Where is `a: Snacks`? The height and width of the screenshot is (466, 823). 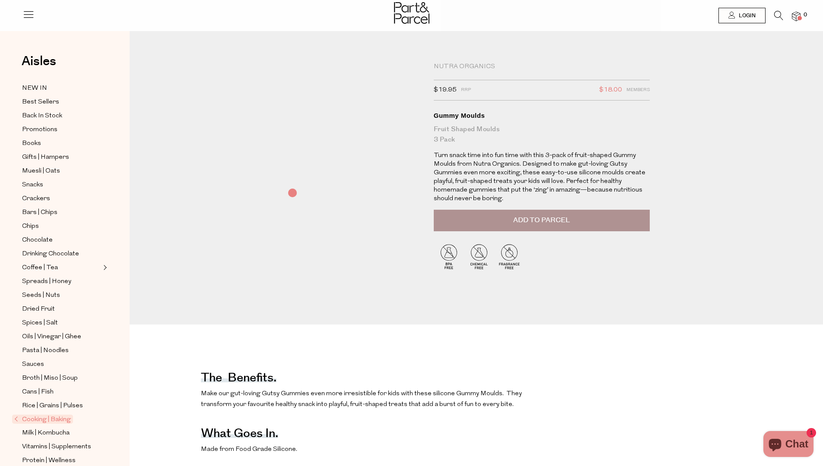 a: Snacks is located at coordinates (61, 185).